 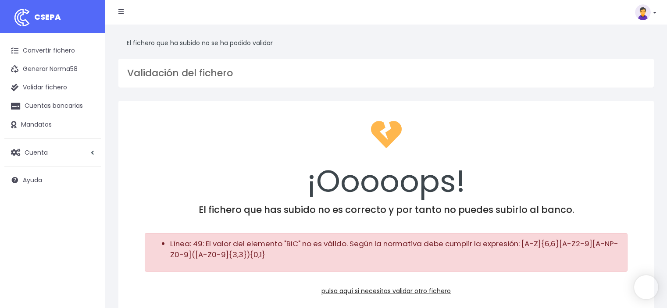 What do you see at coordinates (386, 158) in the screenshot?
I see `div: ¡Ooooops!` at bounding box center [386, 158].